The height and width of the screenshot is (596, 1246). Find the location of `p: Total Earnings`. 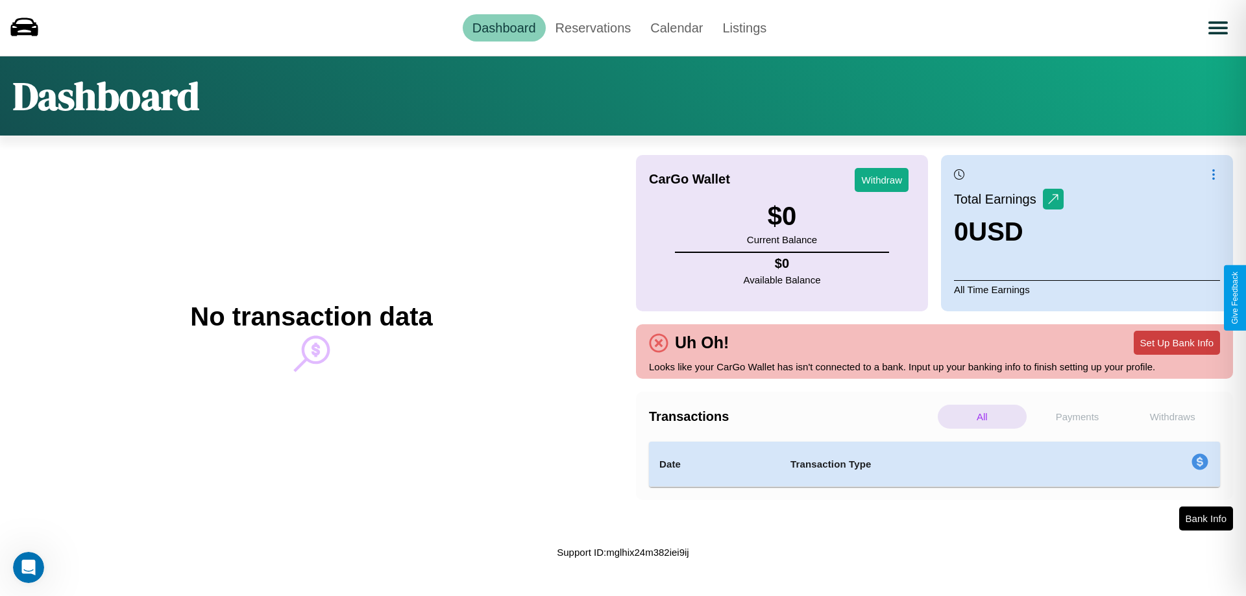

p: Total Earnings is located at coordinates (998, 199).